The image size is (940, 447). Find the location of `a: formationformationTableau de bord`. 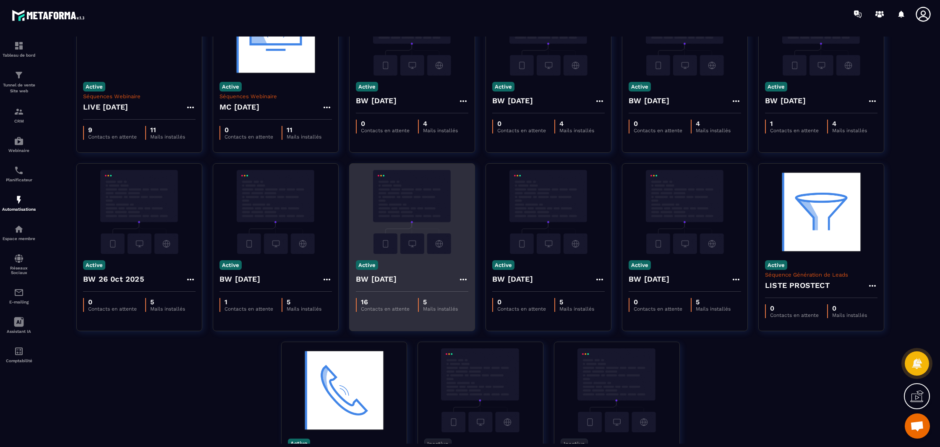

a: formationformationTableau de bord is located at coordinates (19, 49).